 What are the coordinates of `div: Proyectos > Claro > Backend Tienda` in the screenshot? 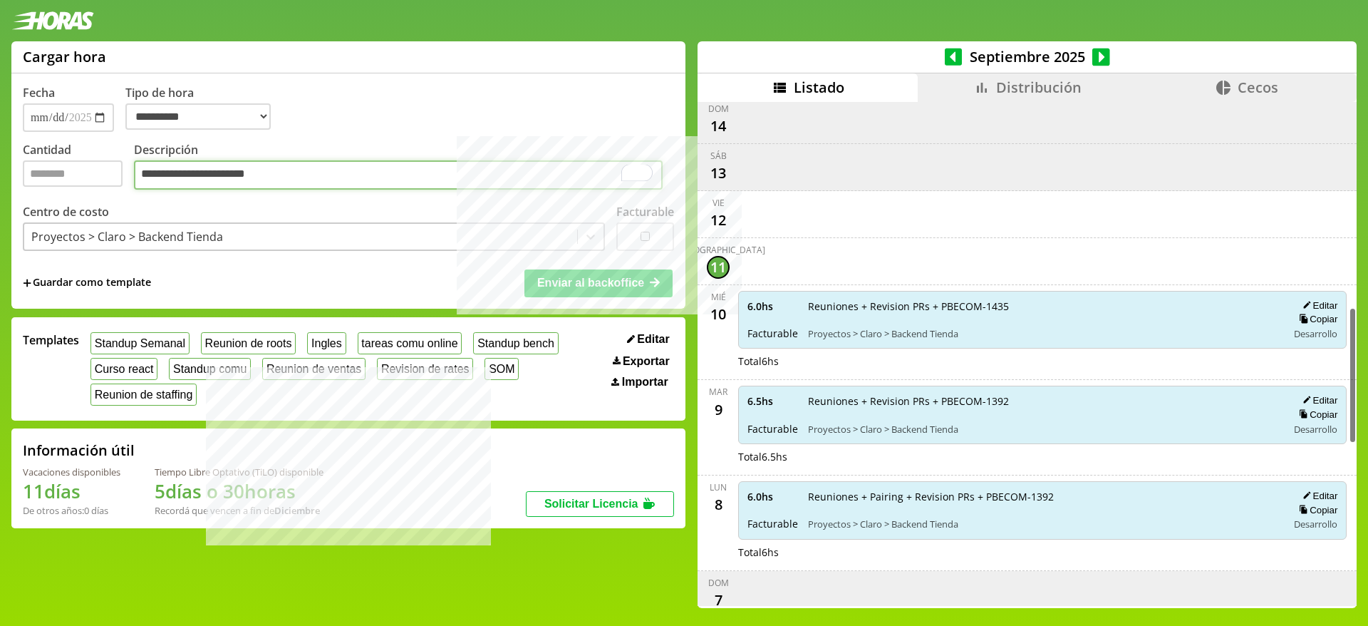 It's located at (127, 237).